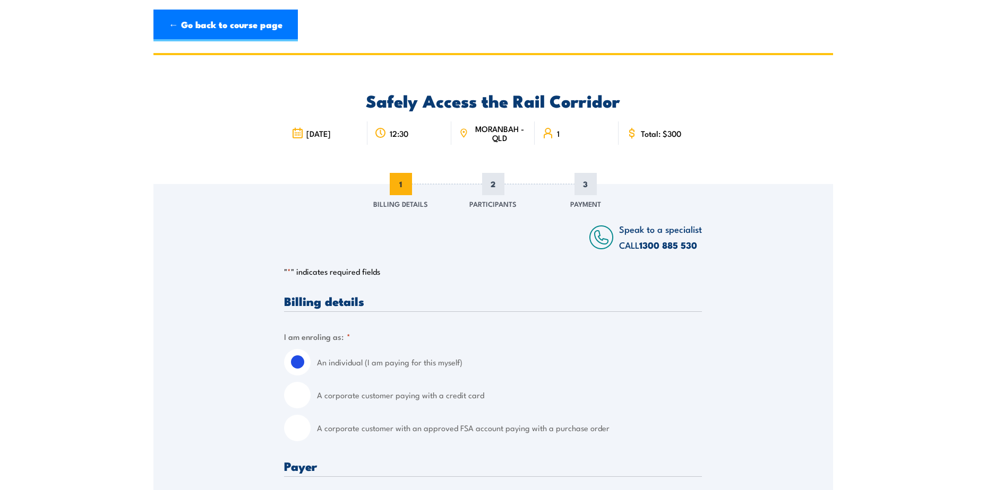 This screenshot has height=490, width=986. What do you see at coordinates (585, 184) in the screenshot?
I see `span: 3` at bounding box center [585, 184].